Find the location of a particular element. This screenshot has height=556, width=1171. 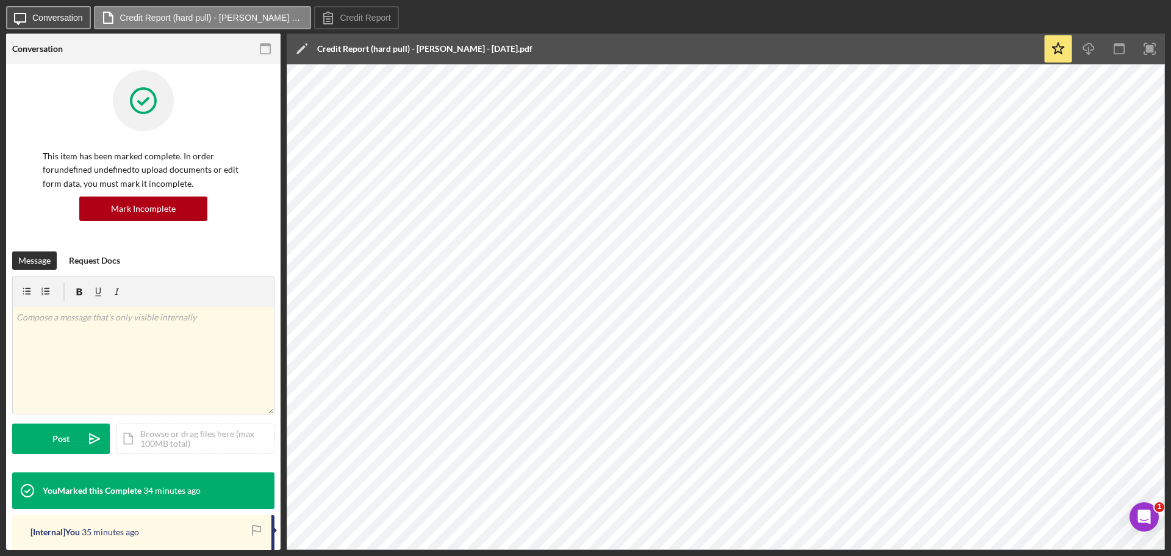

button: Credit Report is located at coordinates (356, 18).